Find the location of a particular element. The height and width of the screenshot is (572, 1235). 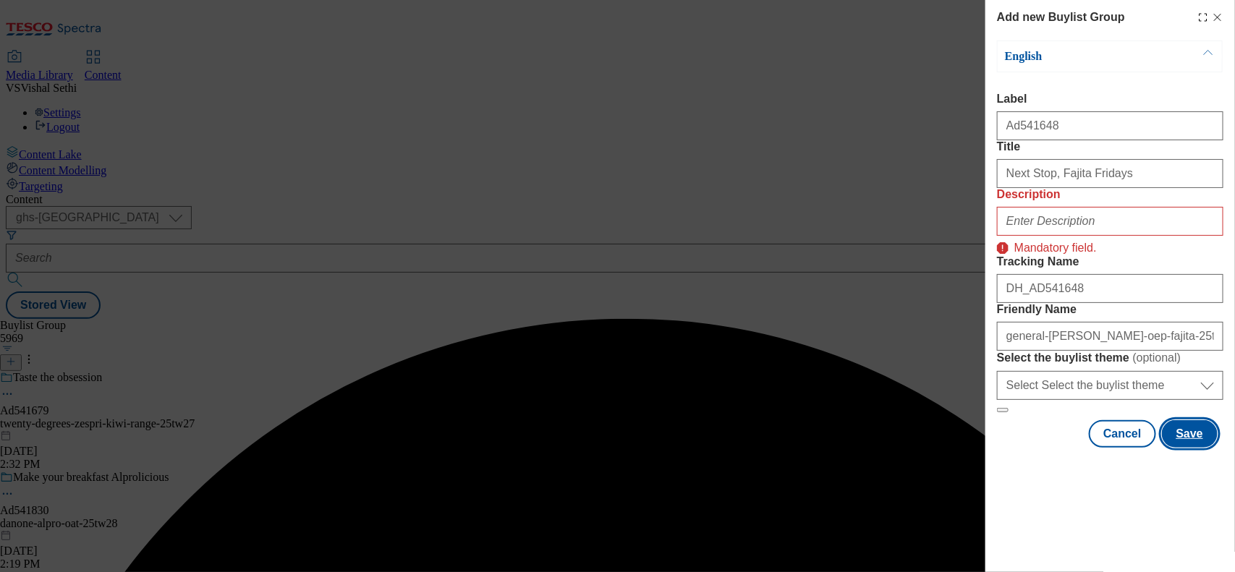

input: Enter Description is located at coordinates (1109, 221).